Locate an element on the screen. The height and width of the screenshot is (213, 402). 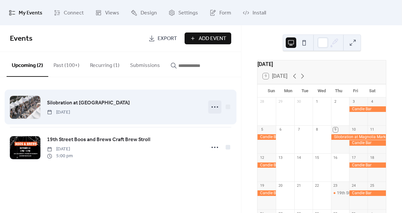
div: 9 is located at coordinates (335, 130).